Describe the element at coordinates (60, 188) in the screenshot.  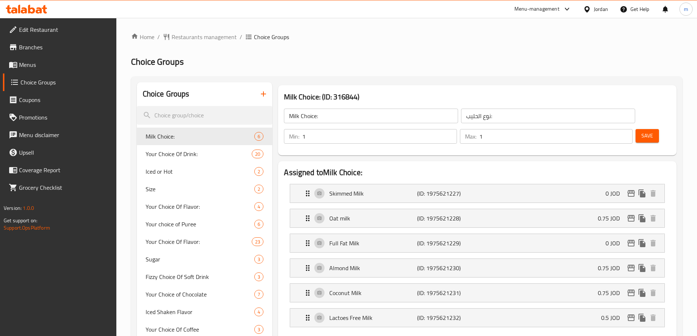
I see `a: Grocery Checklist` at that location.